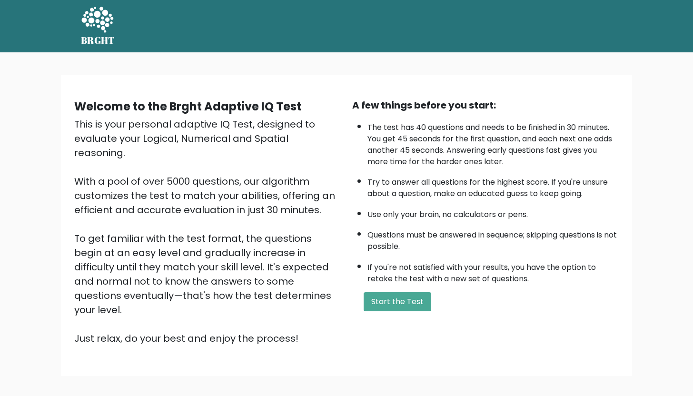 The width and height of the screenshot is (693, 396). What do you see at coordinates (493, 212) in the screenshot?
I see `li: Use only your brain, no calculators or pens.` at bounding box center [493, 212].